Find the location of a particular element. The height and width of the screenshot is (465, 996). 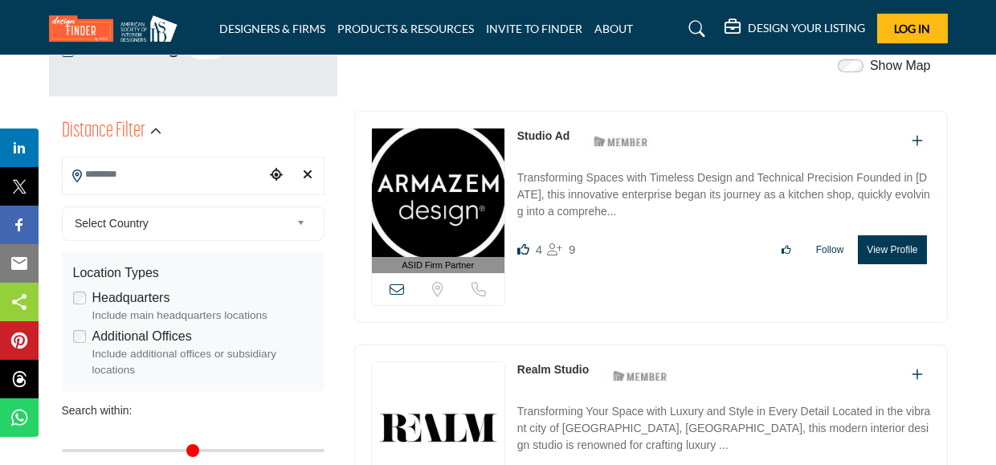

input: Search Location is located at coordinates (164, 174).